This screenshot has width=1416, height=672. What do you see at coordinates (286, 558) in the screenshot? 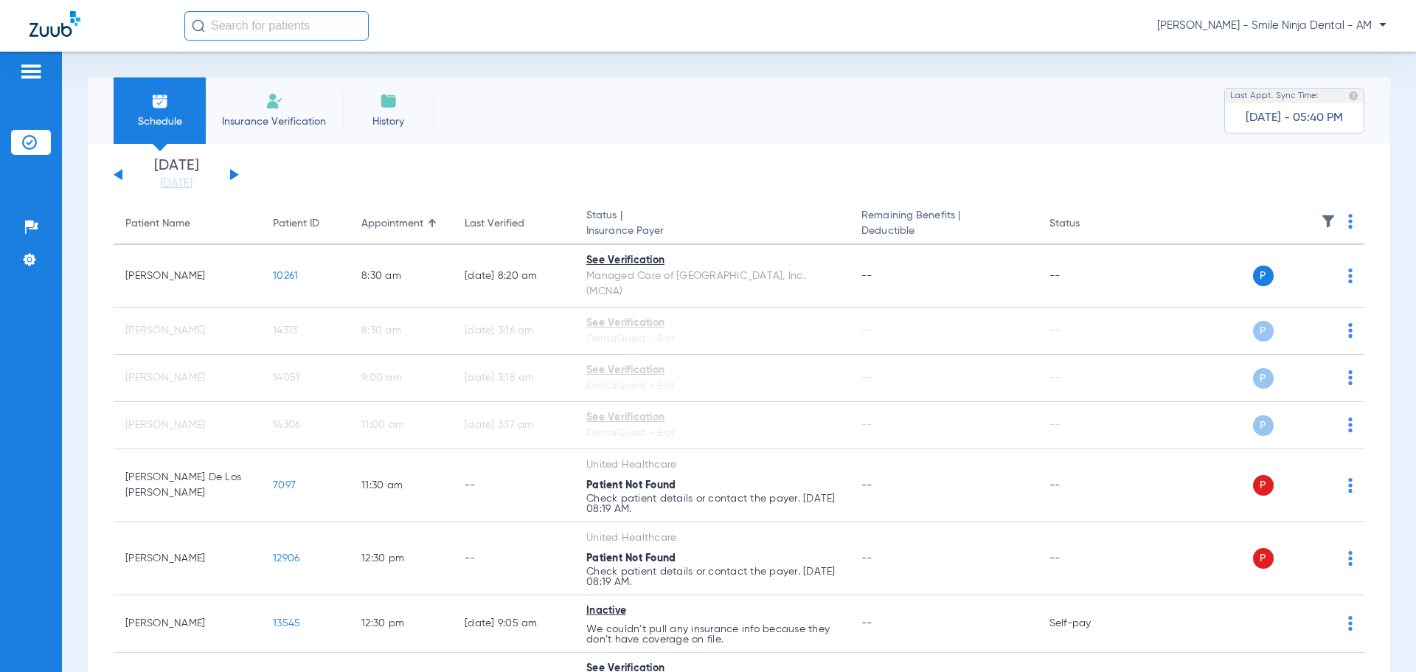
I see `span: 12906` at bounding box center [286, 558].